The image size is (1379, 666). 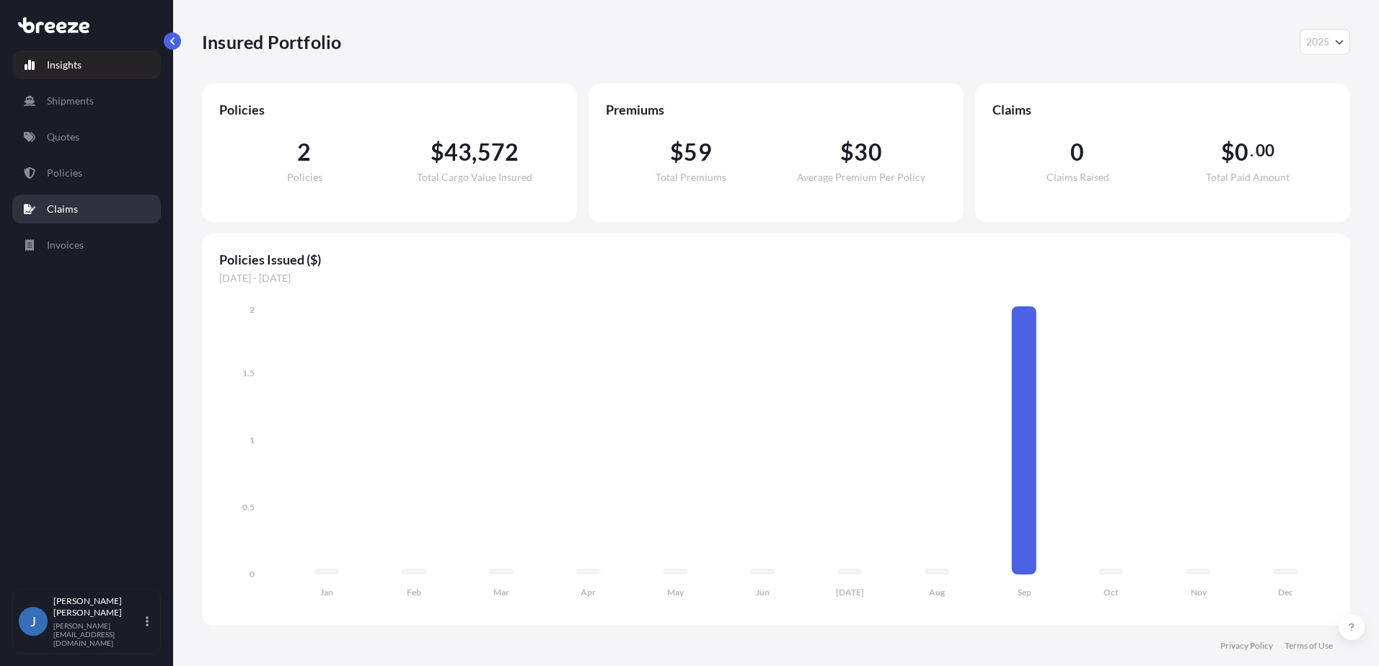 What do you see at coordinates (70, 101) in the screenshot?
I see `p: Shipments` at bounding box center [70, 101].